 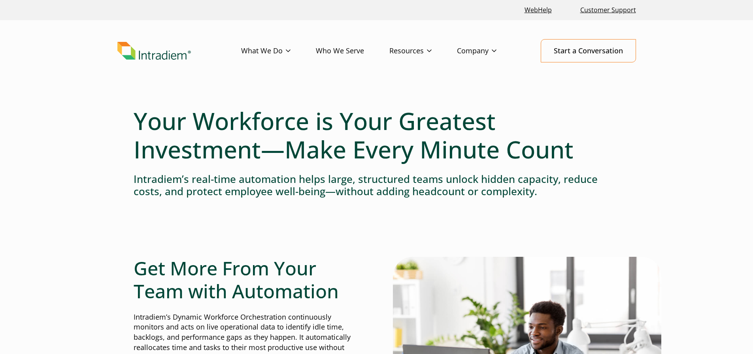 I want to click on a: Customer Support, so click(x=608, y=10).